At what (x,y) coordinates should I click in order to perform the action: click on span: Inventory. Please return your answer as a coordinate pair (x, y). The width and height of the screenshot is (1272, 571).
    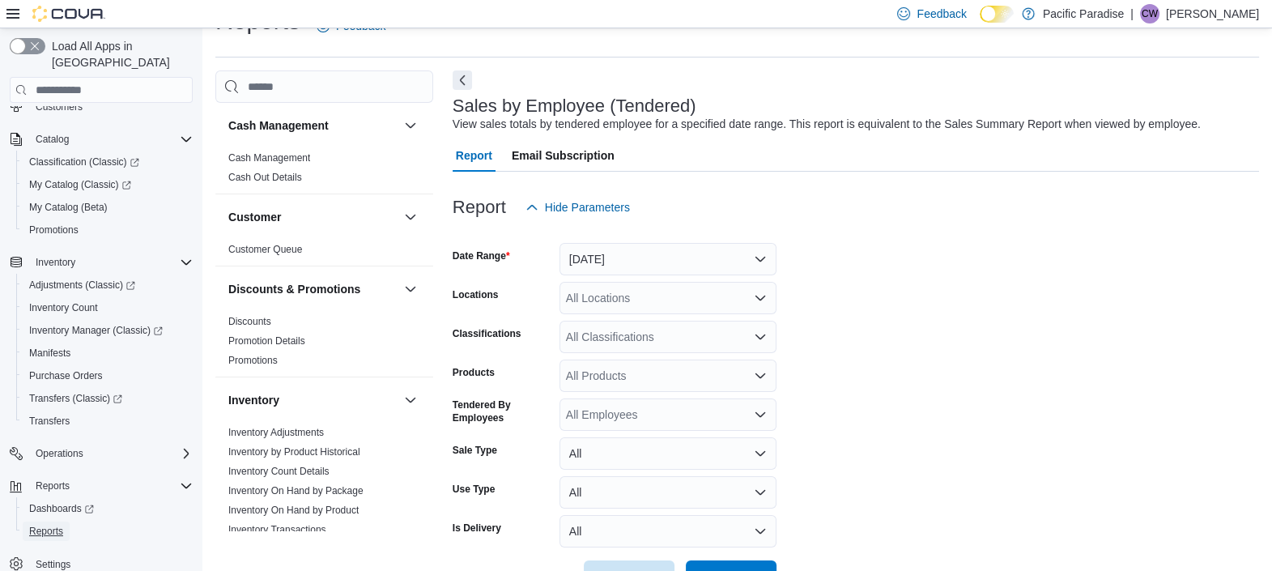
    Looking at the image, I should click on (55, 262).